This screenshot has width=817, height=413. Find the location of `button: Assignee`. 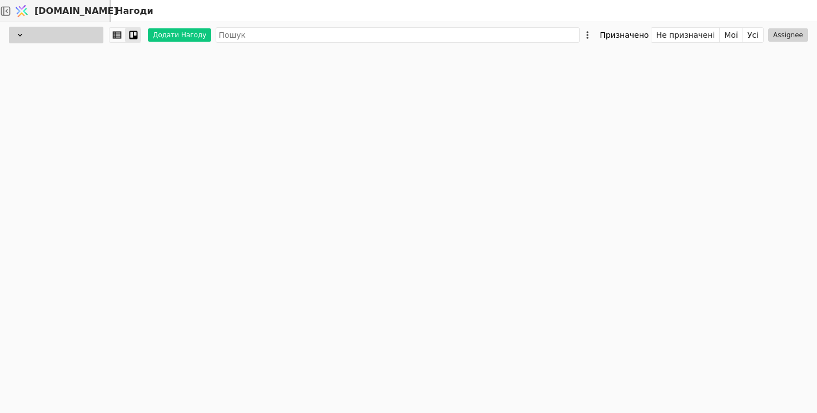

button: Assignee is located at coordinates (788, 35).